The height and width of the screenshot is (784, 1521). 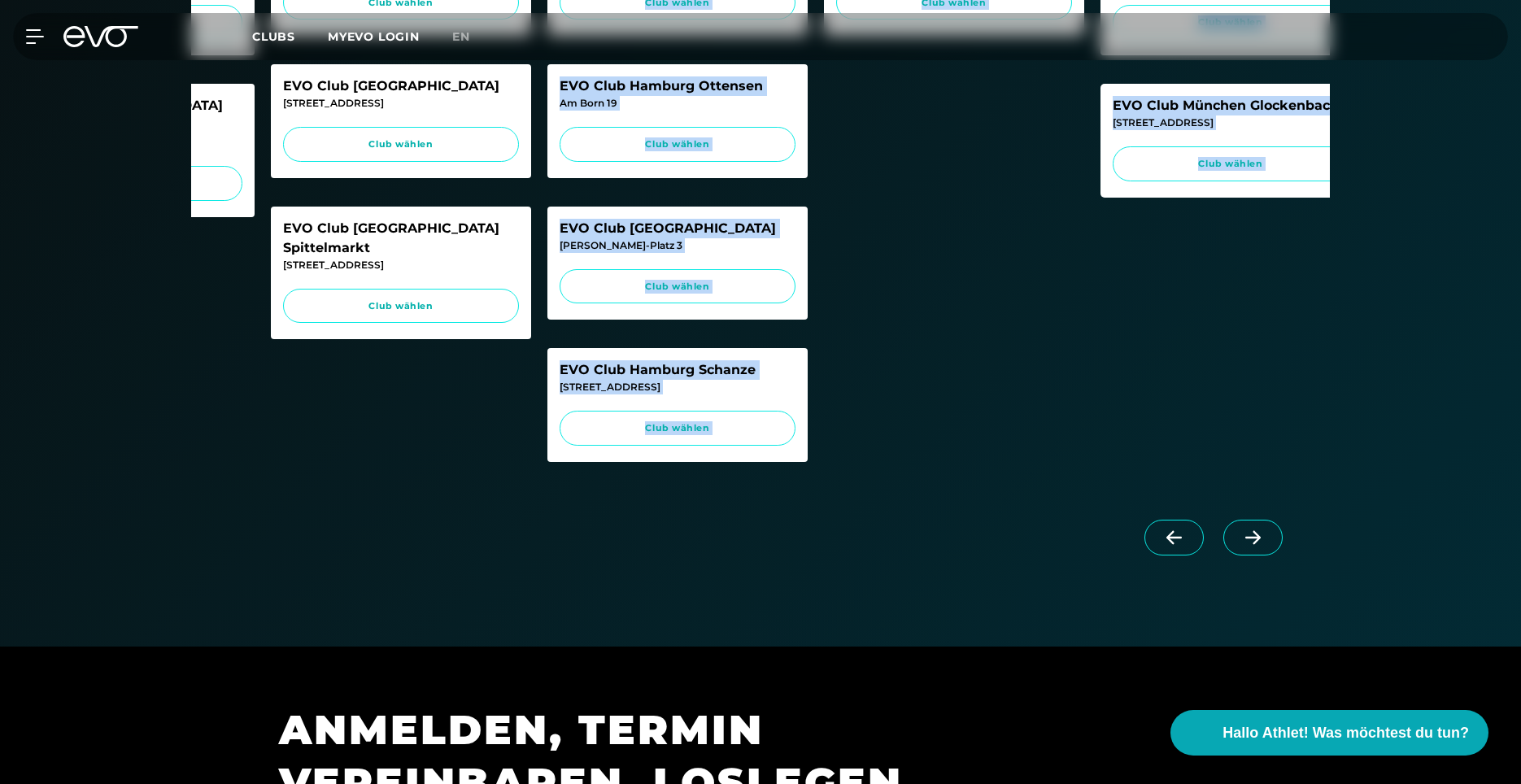 What do you see at coordinates (461, 36) in the screenshot?
I see `span: en` at bounding box center [461, 36].